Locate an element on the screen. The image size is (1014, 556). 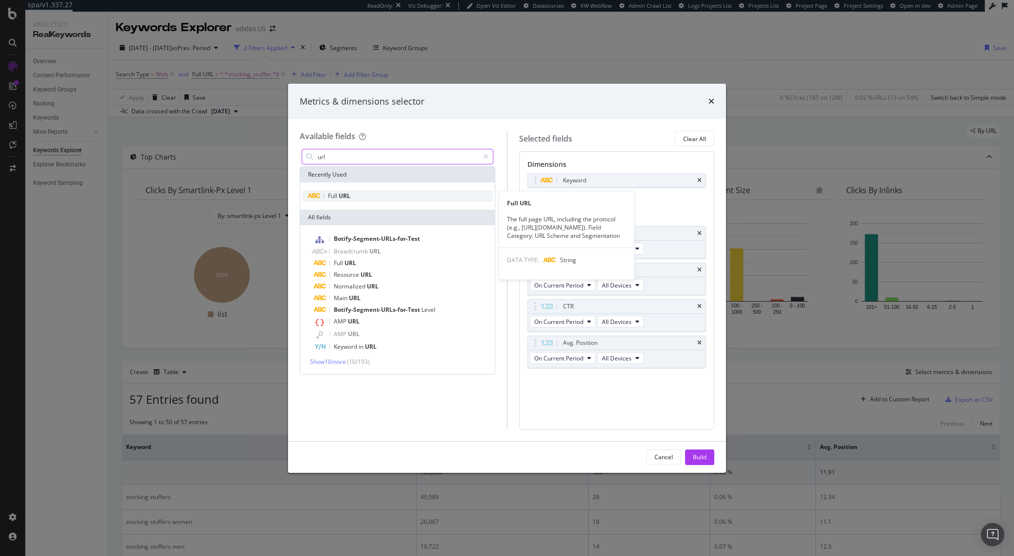
span: Normalized is located at coordinates (350, 286).